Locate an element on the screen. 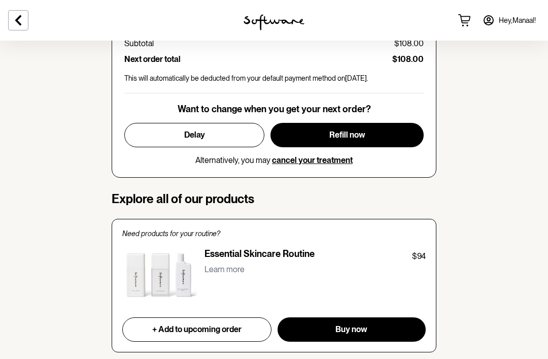 Image resolution: width=548 pixels, height=359 pixels. span: + Add to upcoming order is located at coordinates (197, 329).